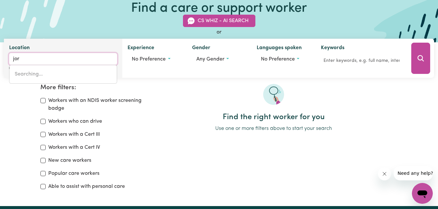 Image resolution: width=438 pixels, height=209 pixels. What do you see at coordinates (332, 49) in the screenshot?
I see `label: Keywords` at bounding box center [332, 49].